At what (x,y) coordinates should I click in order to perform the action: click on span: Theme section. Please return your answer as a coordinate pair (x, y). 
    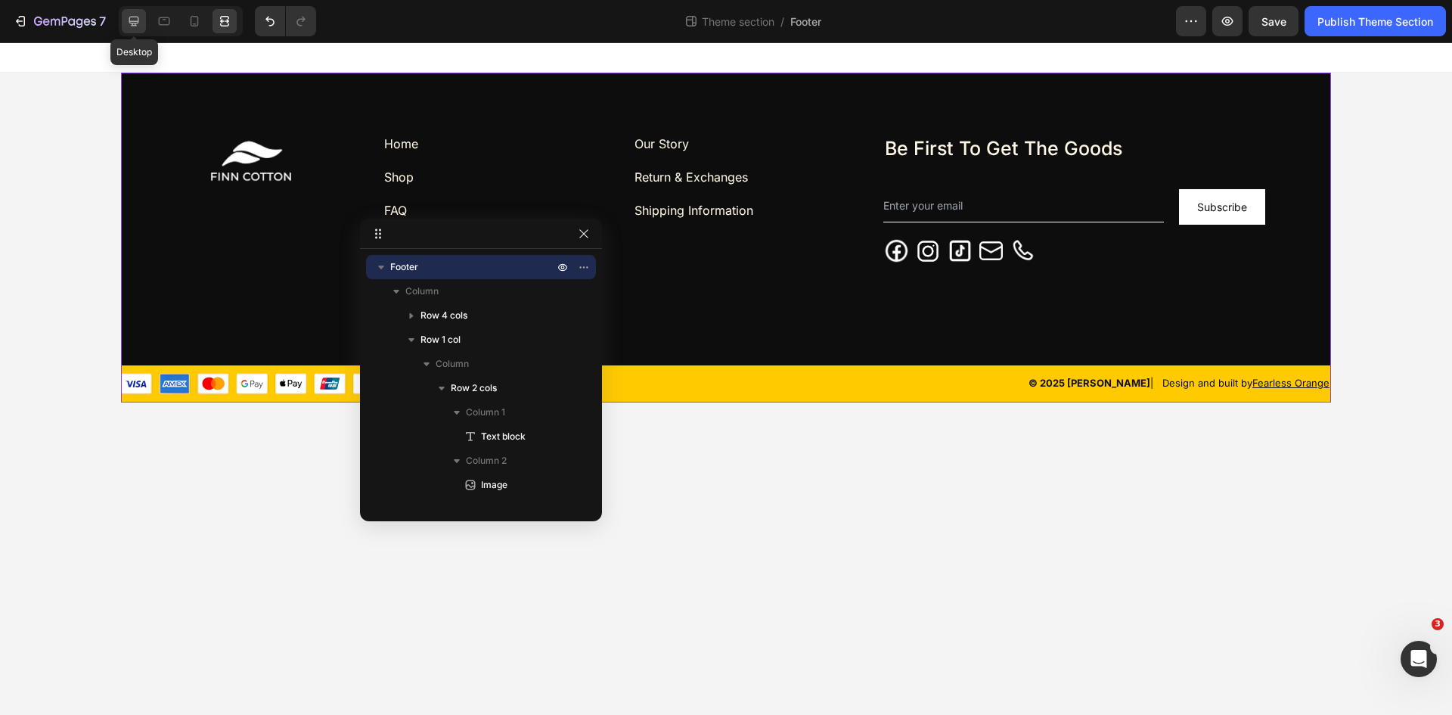
    Looking at the image, I should click on (738, 21).